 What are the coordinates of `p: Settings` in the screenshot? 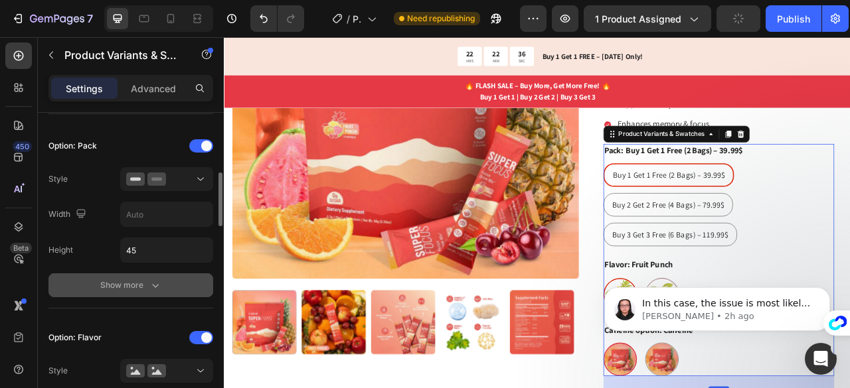 It's located at (84, 88).